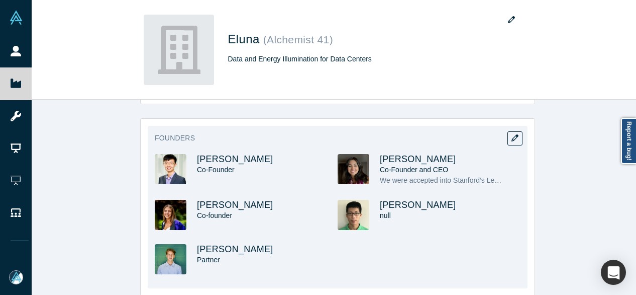  Describe the element at coordinates (170, 169) in the screenshot. I see `img: Fred Fan's Profile Image` at that location.